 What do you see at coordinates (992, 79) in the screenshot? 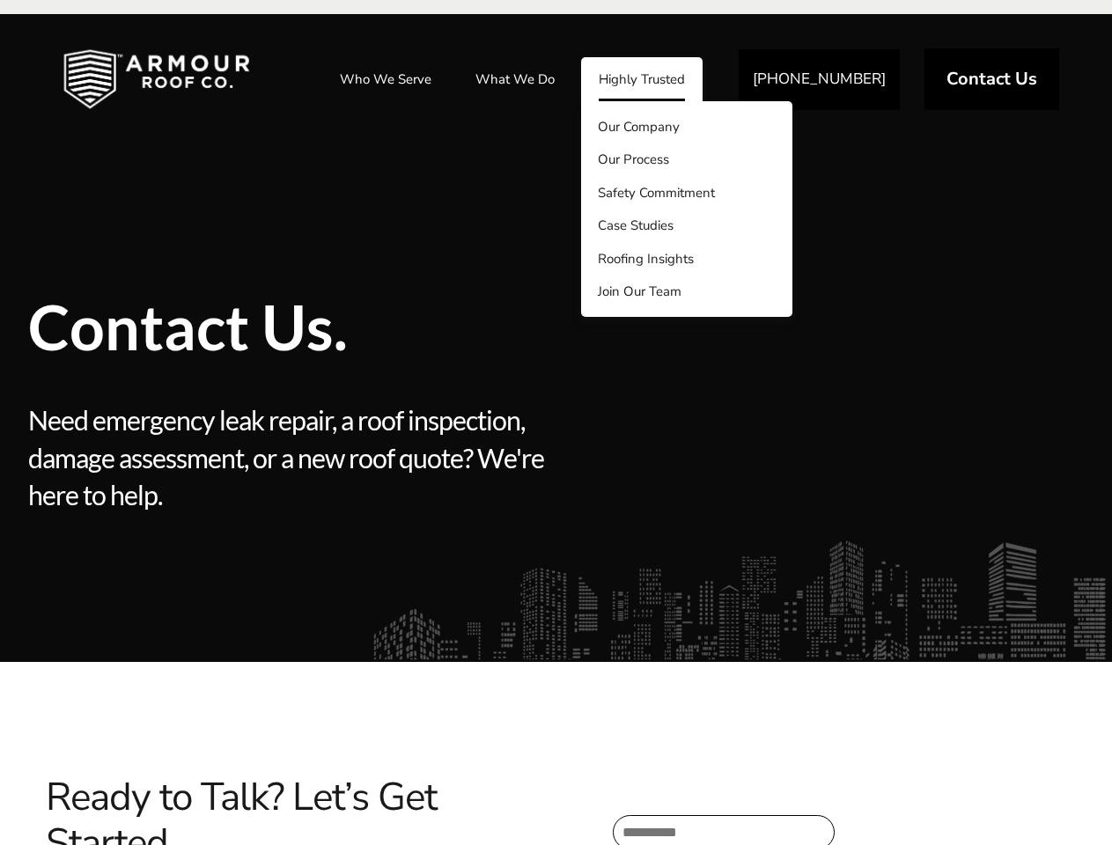
I see `span: Contact Us` at bounding box center [992, 79].